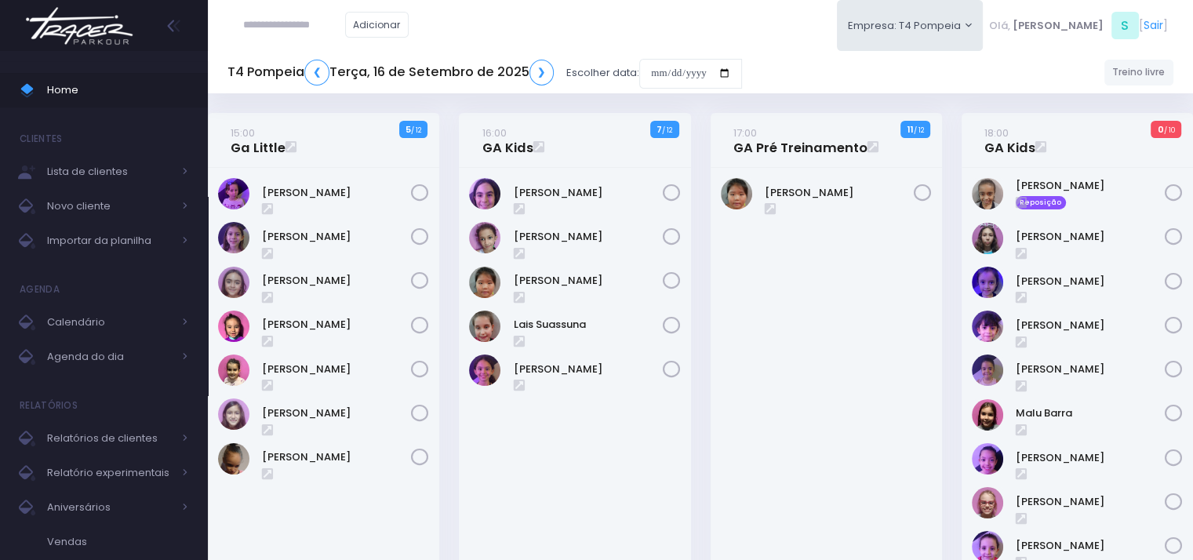 The image size is (1193, 560). I want to click on img: Nina amorim, so click(988, 459).